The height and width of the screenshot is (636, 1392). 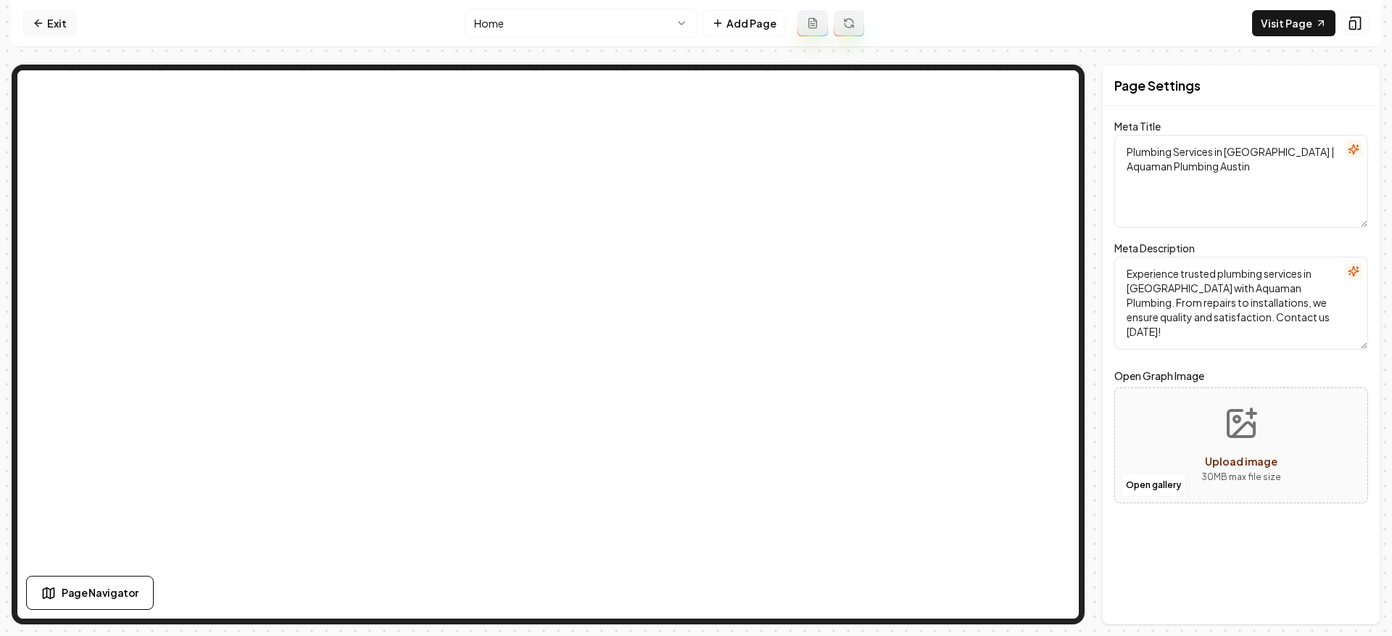 What do you see at coordinates (744, 23) in the screenshot?
I see `button: Add Page` at bounding box center [744, 23].